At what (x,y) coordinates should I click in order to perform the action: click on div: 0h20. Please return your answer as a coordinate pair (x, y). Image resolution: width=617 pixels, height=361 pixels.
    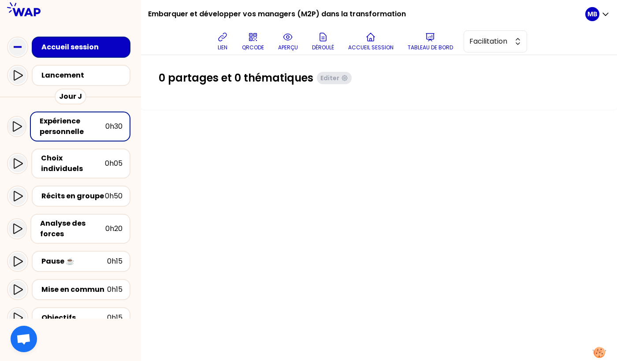
    Looking at the image, I should click on (114, 229).